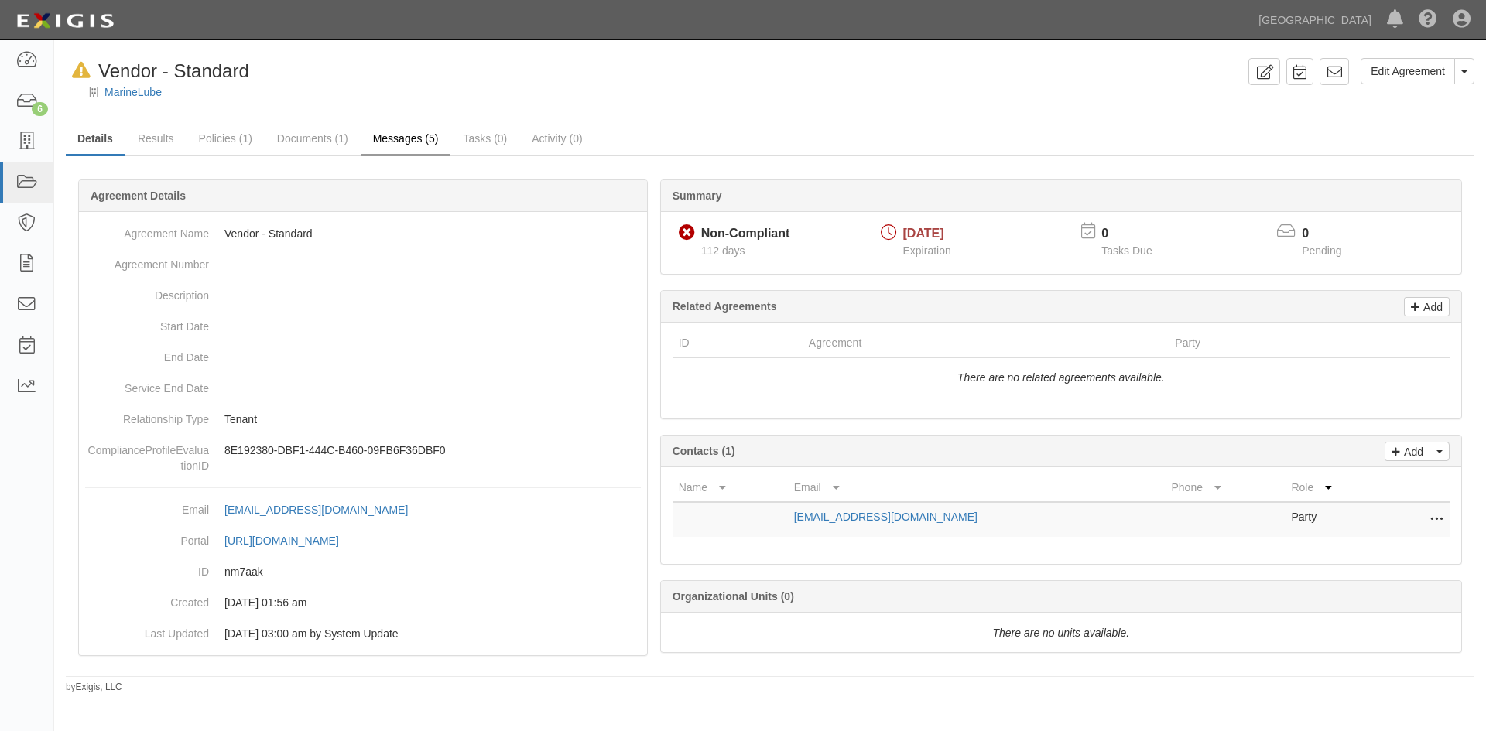 This screenshot has width=1486, height=731. What do you see at coordinates (556, 139) in the screenshot?
I see `a: Activity (0)` at bounding box center [556, 139].